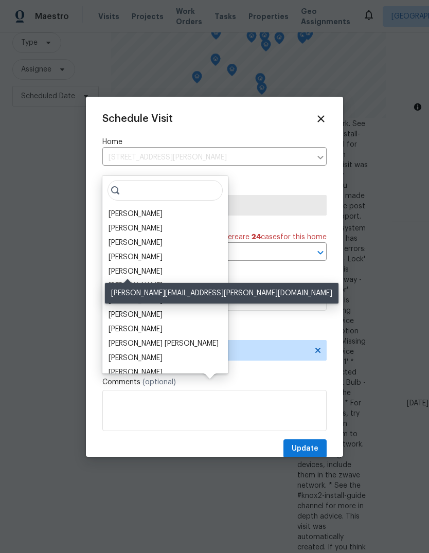  What do you see at coordinates (256, 237) in the screenshot?
I see `span: 24` at bounding box center [256, 237].